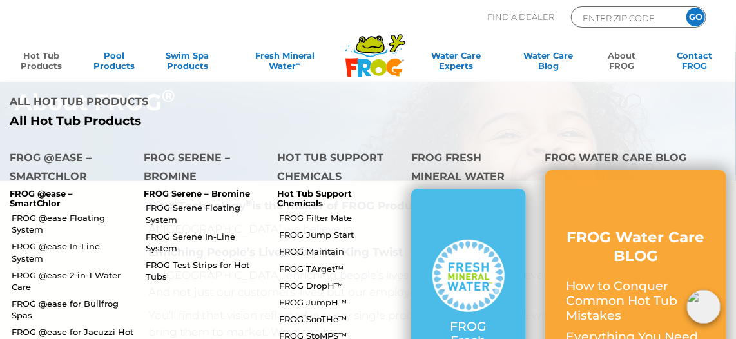 The image size is (736, 339). What do you see at coordinates (520, 17) in the screenshot?
I see `p: Find A Dealer` at bounding box center [520, 17].